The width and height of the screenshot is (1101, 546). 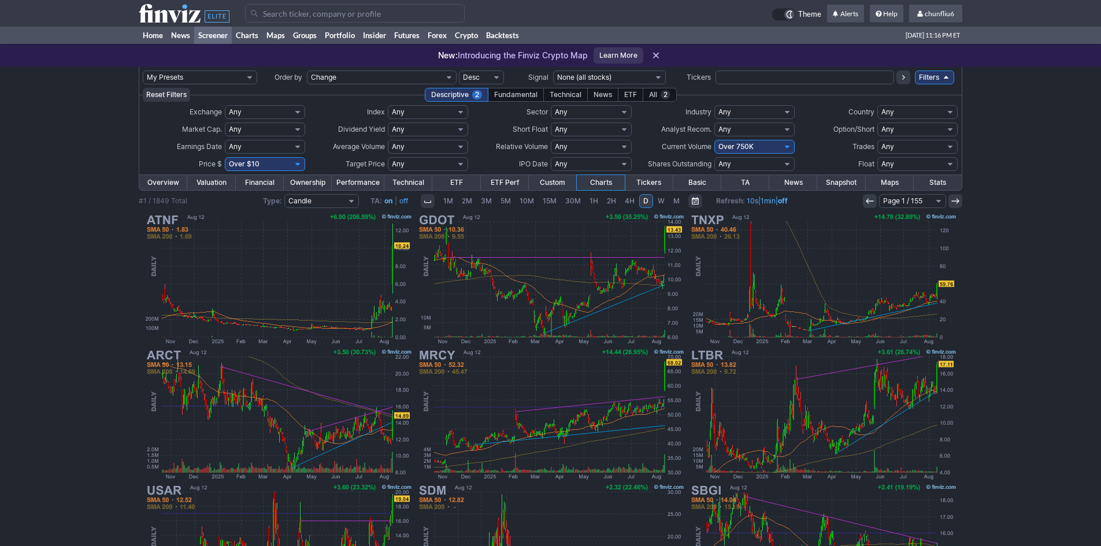 I want to click on a: Crypto, so click(x=466, y=35).